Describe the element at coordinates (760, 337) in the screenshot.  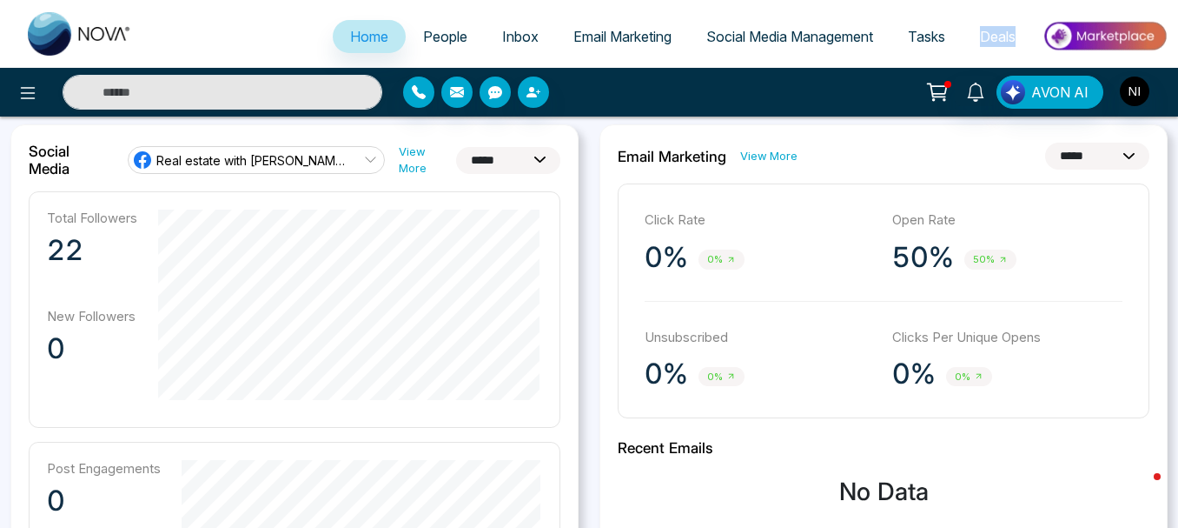
I see `p: Unsubscribed` at that location.